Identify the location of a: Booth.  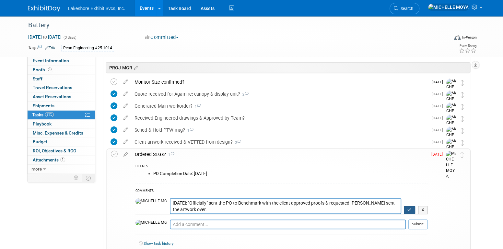
(61, 70).